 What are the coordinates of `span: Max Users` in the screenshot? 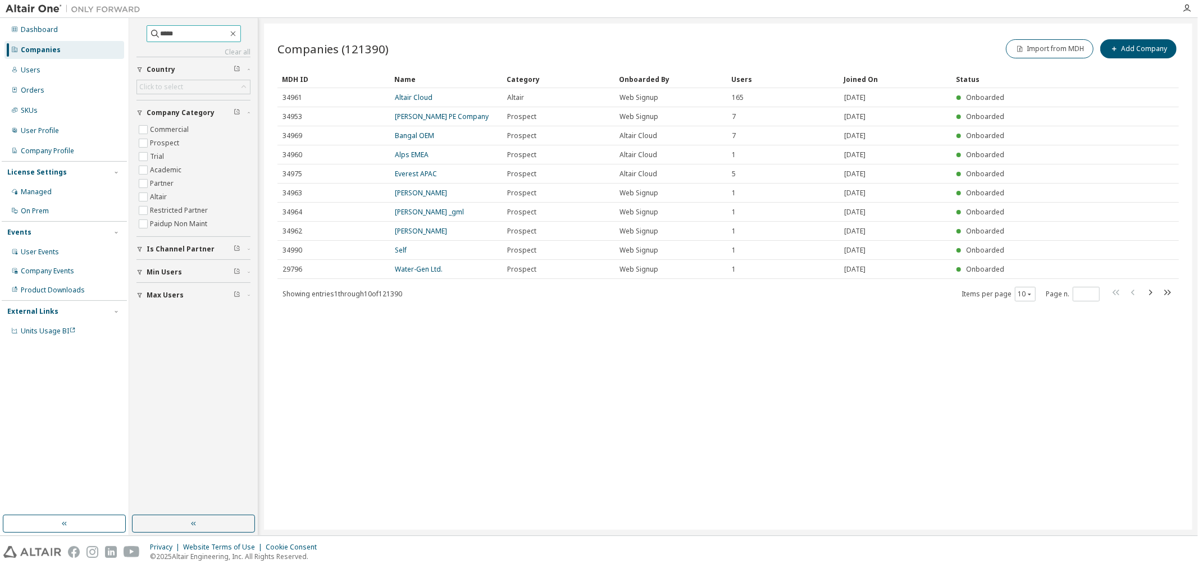 It's located at (165, 295).